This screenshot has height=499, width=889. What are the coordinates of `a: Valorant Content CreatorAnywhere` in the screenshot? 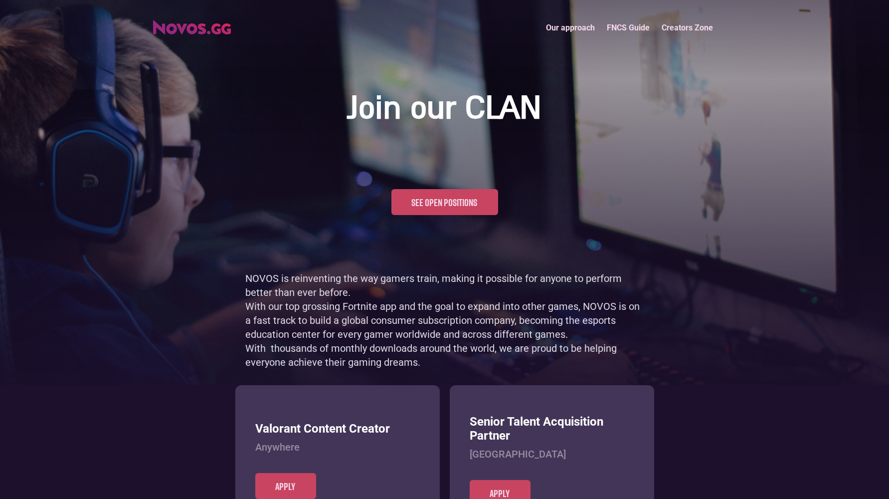 It's located at (338, 447).